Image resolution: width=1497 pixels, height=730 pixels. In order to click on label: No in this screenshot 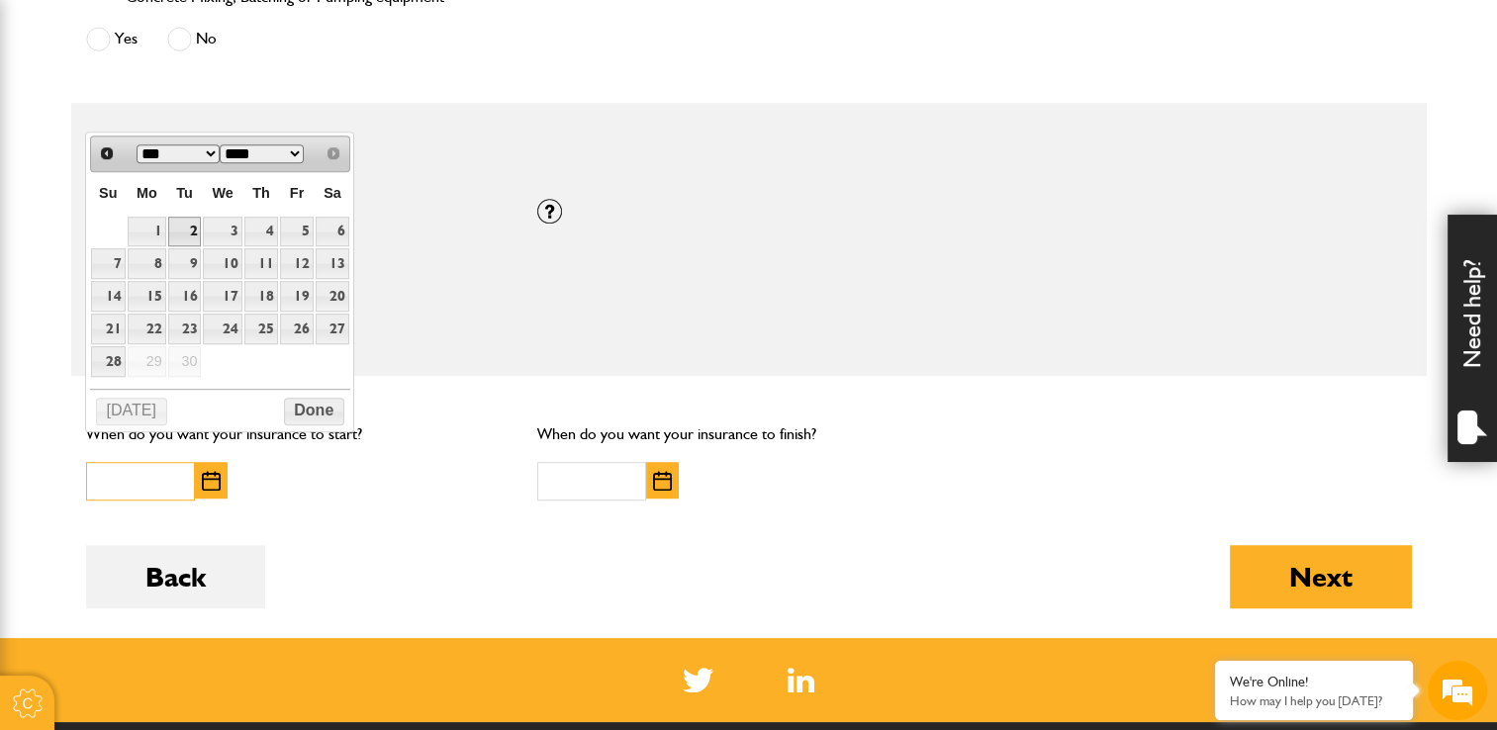, I will do `click(192, 39)`.